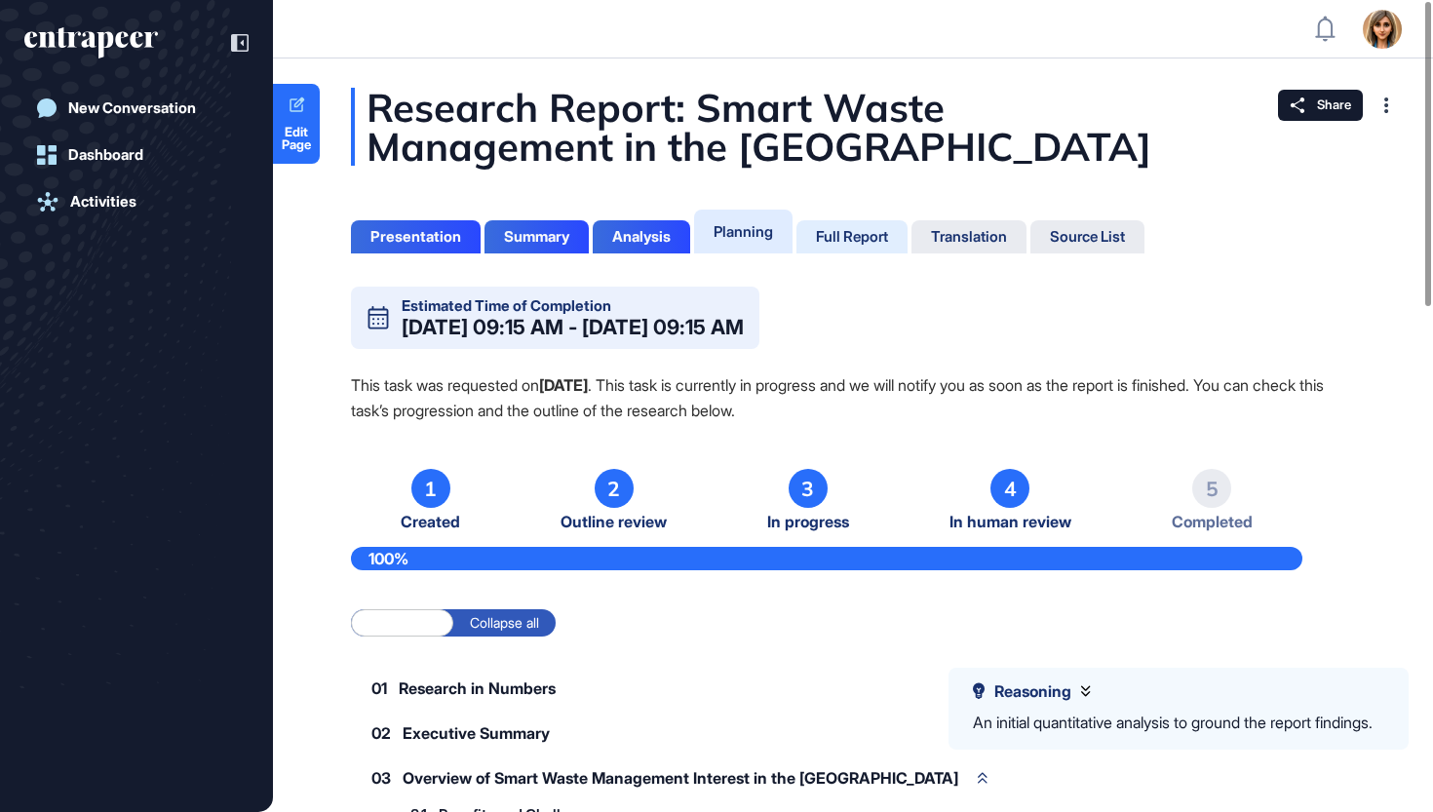  What do you see at coordinates (1334, 105) in the screenshot?
I see `span: Share` at bounding box center [1334, 105].